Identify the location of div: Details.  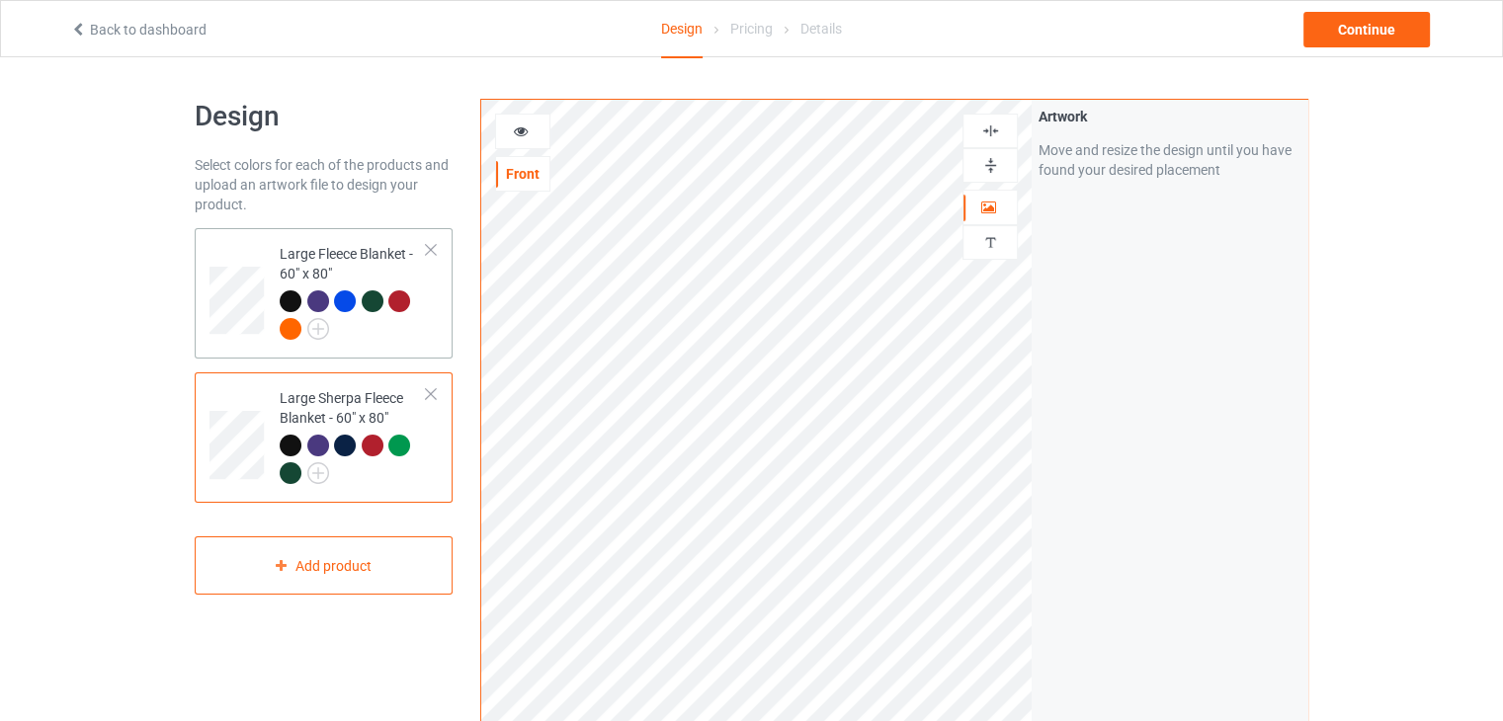
(821, 29).